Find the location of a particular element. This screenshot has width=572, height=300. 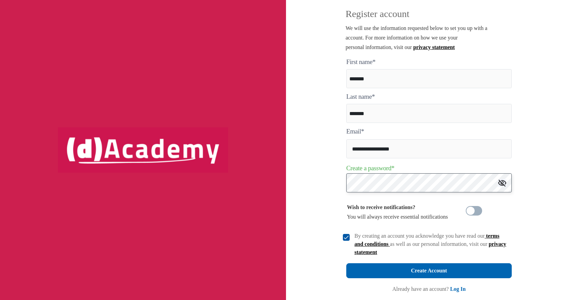

div: You will always receive essential notifications is located at coordinates (397, 212).